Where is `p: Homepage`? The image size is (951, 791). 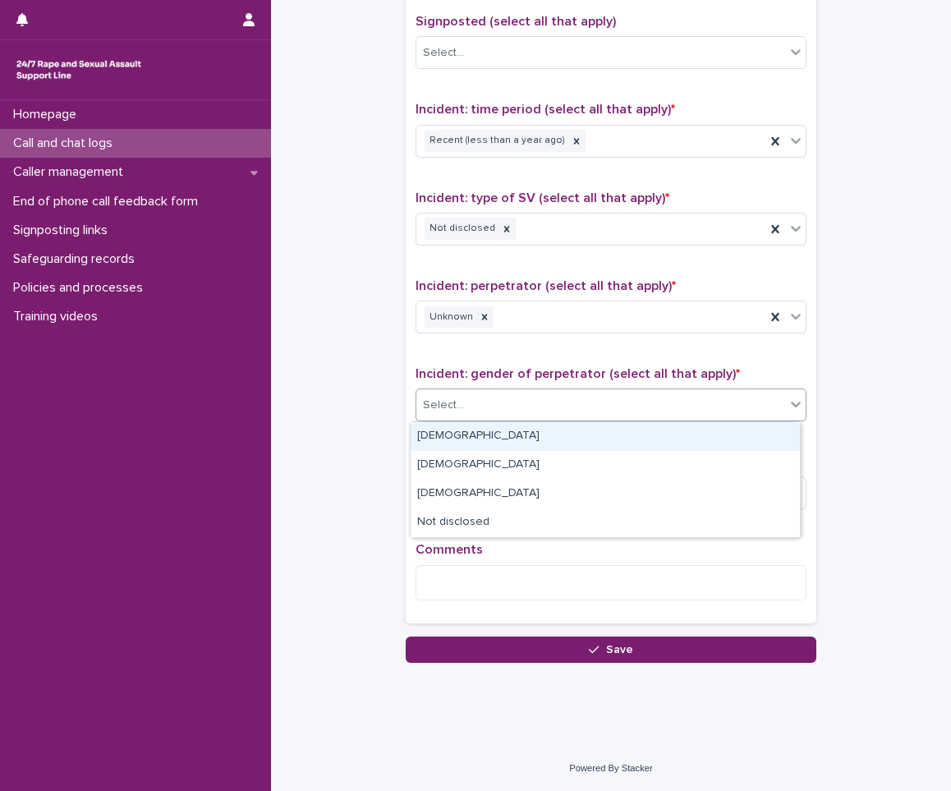 p: Homepage is located at coordinates (48, 114).